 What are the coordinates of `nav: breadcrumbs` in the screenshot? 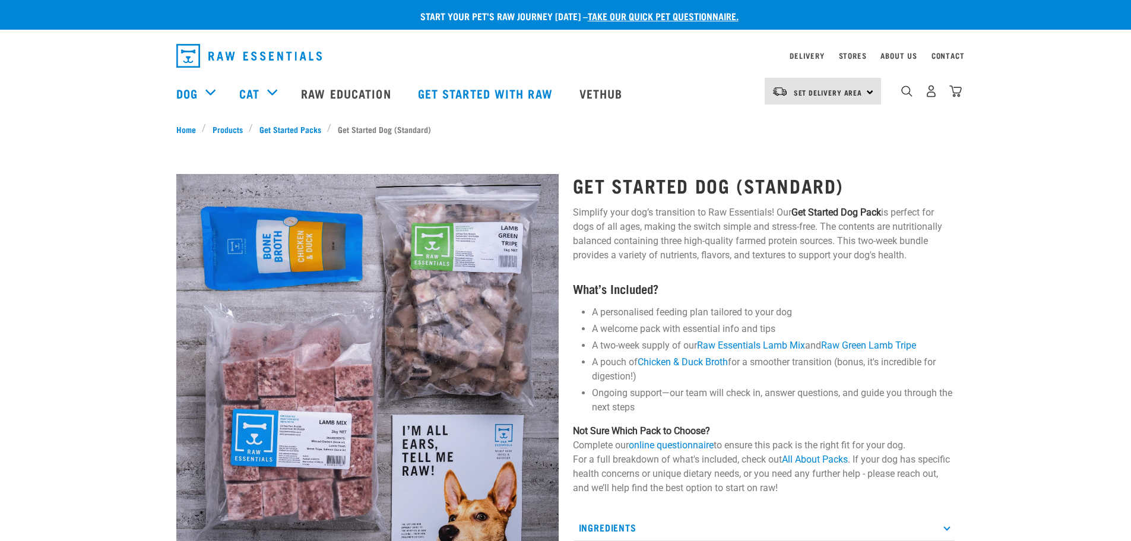 It's located at (566, 129).